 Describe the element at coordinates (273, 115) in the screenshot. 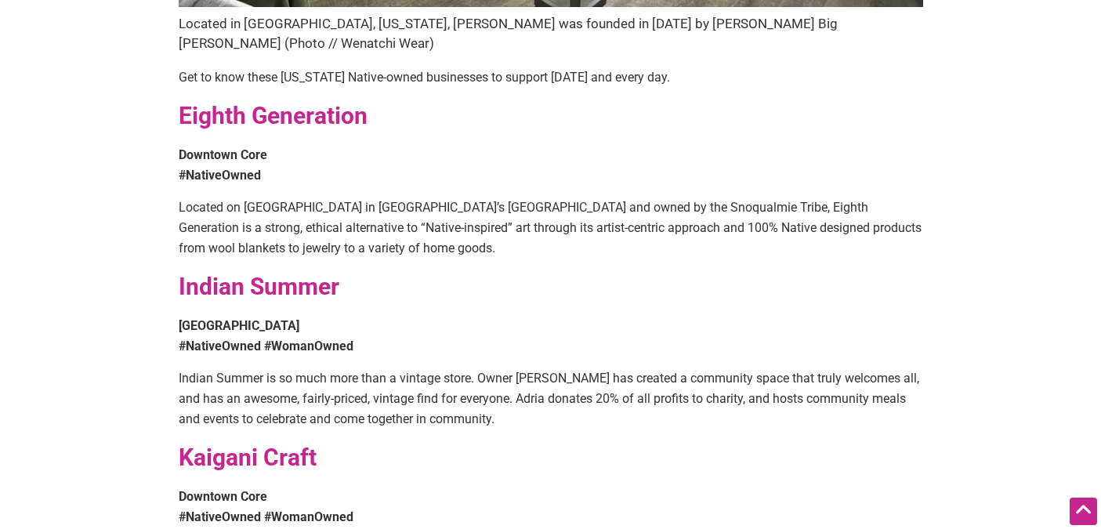

I see `strong: Eighth Generation` at that location.